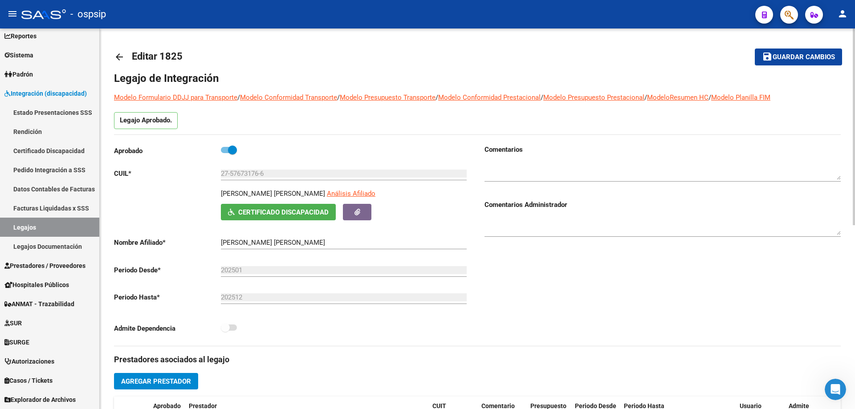 This screenshot has height=409, width=855. Describe the element at coordinates (477, 360) in the screenshot. I see `h3: Prestadores asociados al legajo` at that location.